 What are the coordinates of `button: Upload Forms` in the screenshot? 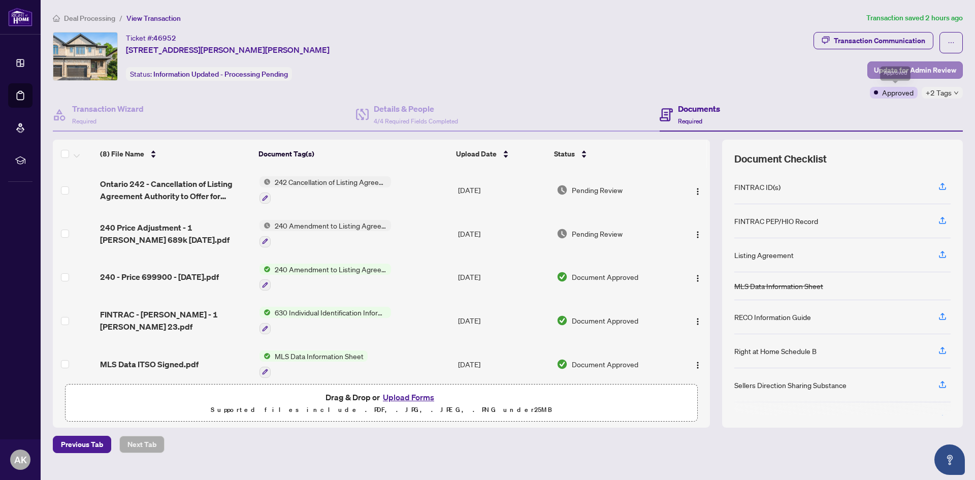 It's located at (408, 397).